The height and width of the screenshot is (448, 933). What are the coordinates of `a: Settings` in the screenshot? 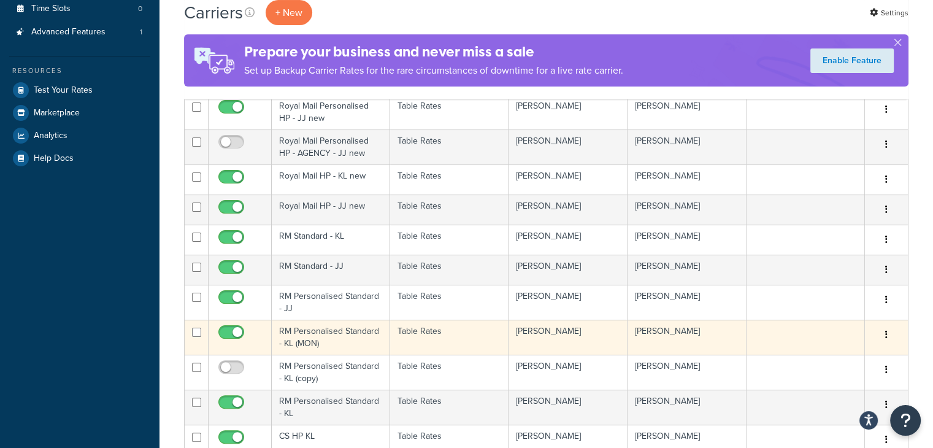 It's located at (889, 13).